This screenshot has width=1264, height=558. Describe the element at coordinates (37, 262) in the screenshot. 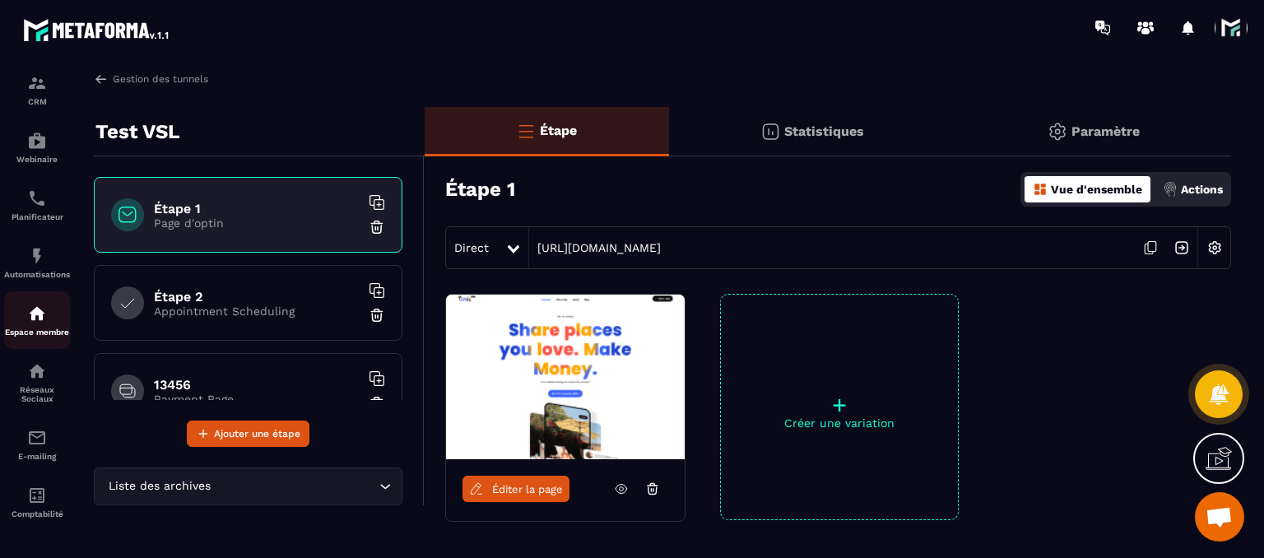

I see `a: automationsautomationsAutomatisations` at that location.